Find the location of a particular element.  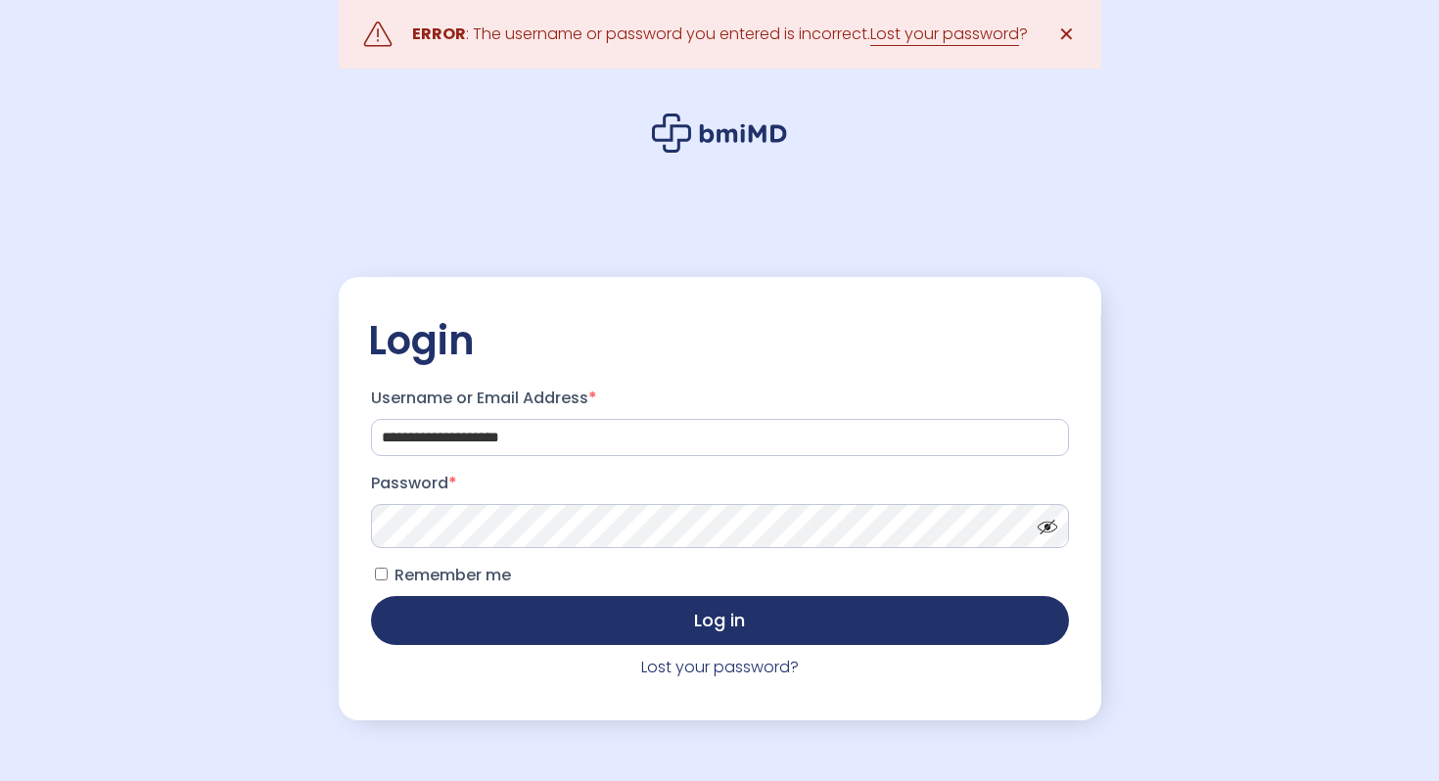

strong: ERROR is located at coordinates (439, 33).